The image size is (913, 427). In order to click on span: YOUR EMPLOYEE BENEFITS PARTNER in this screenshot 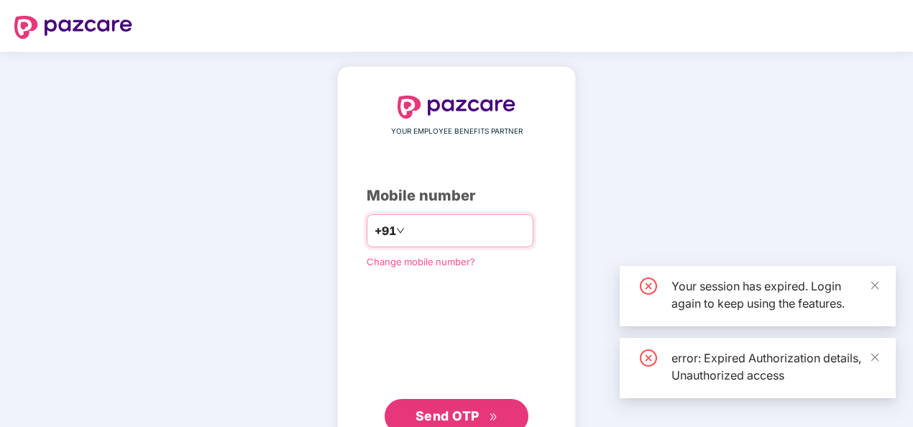, I will do `click(456, 132)`.